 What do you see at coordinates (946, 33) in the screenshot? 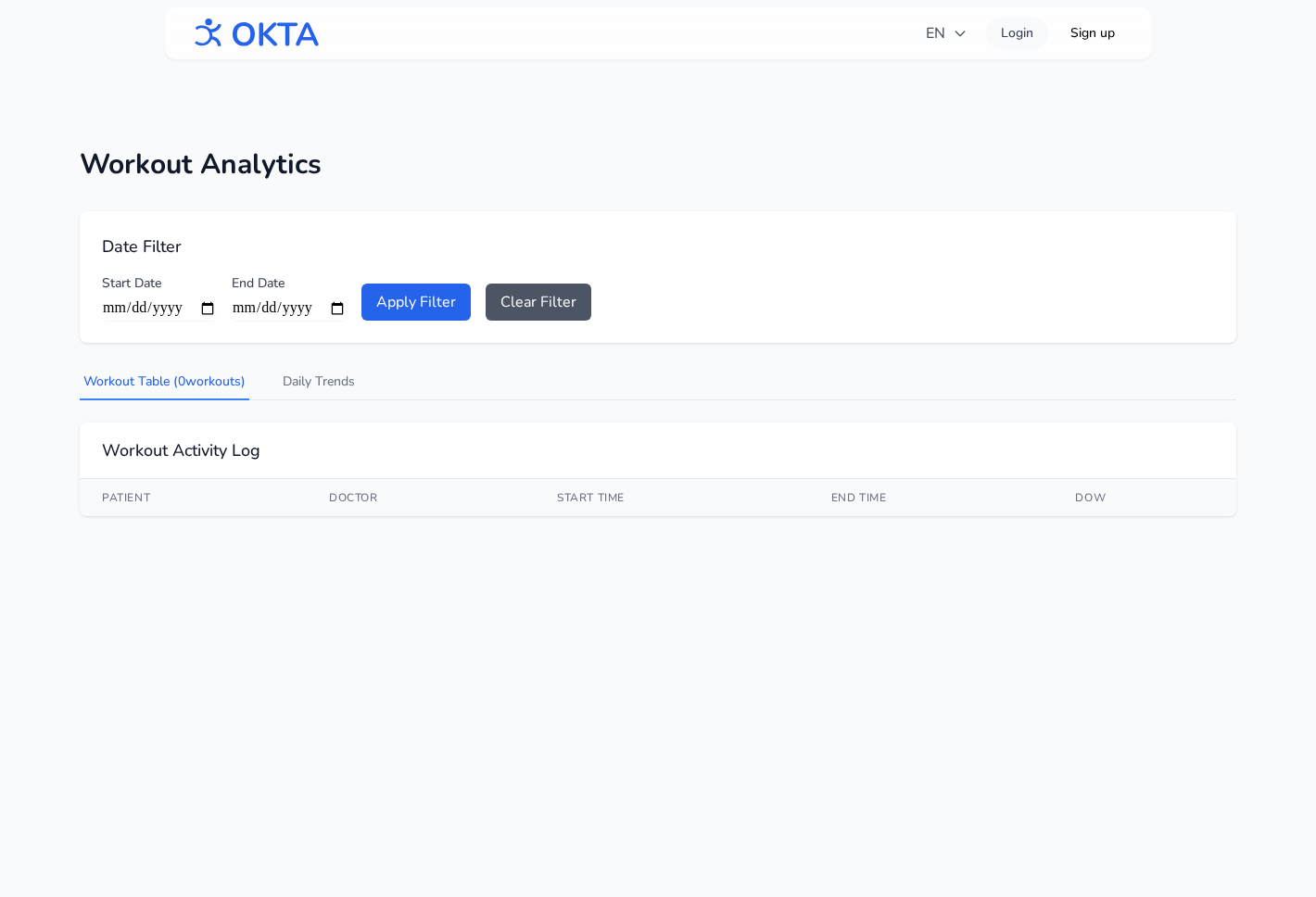
I see `span: EN` at bounding box center [946, 33].